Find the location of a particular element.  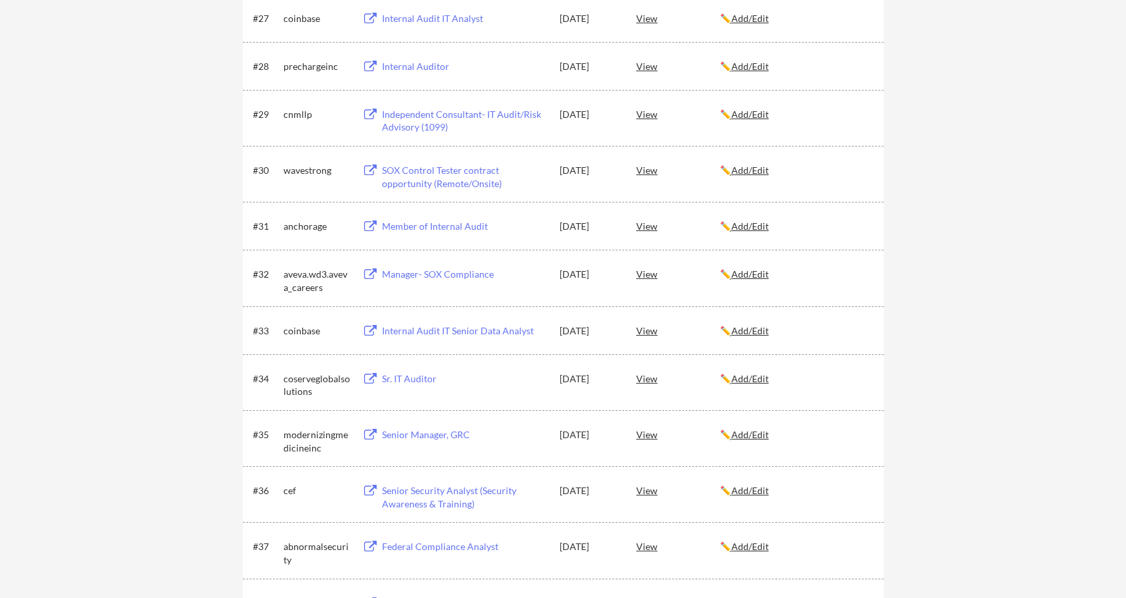

div: Sr. IT Auditor is located at coordinates (465, 379).